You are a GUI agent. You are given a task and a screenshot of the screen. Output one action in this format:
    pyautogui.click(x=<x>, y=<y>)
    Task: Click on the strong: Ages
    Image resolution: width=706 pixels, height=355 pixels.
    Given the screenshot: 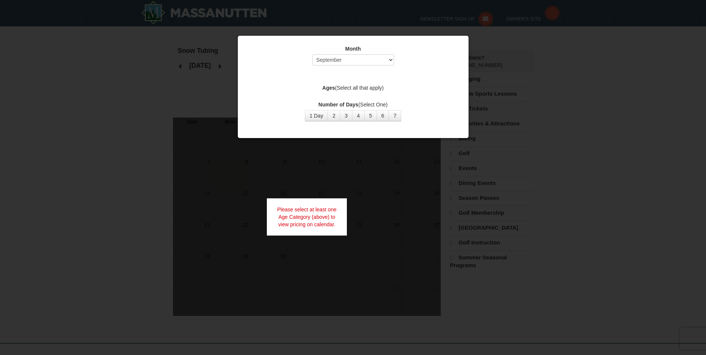 What is the action you would take?
    pyautogui.click(x=329, y=88)
    